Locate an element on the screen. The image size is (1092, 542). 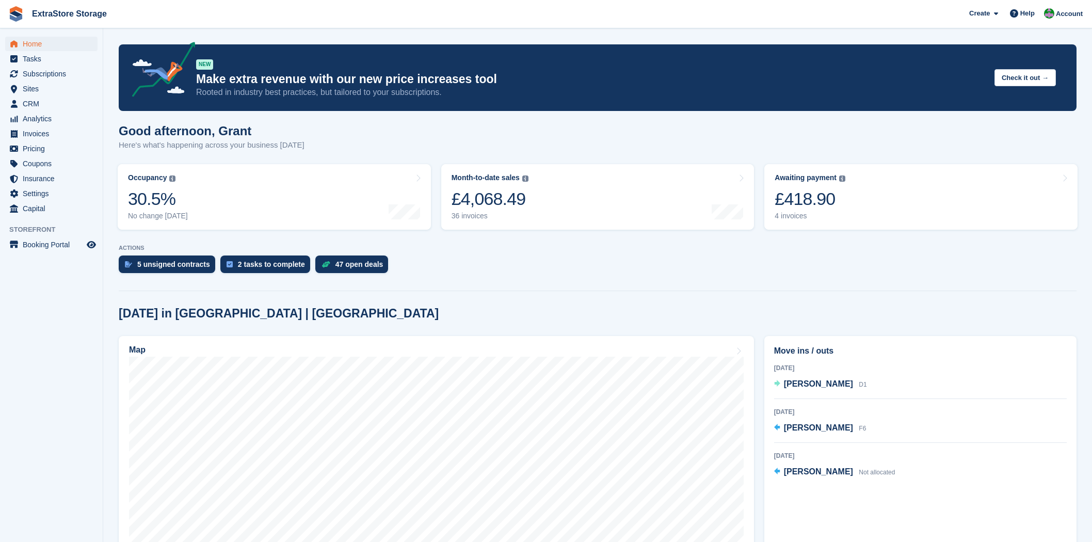
span: D1 is located at coordinates (863, 385).